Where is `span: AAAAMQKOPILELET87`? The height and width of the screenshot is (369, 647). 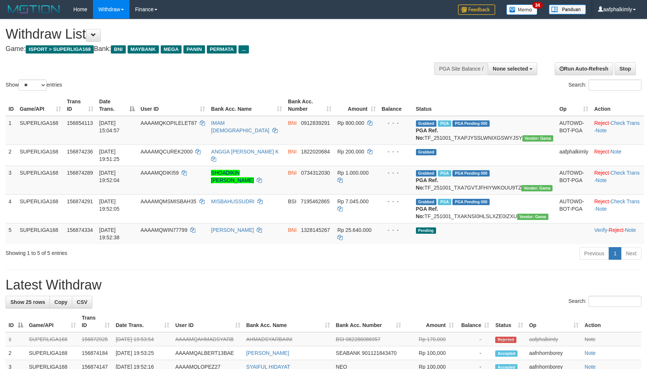
span: AAAAMQKOPILELET87 is located at coordinates (169, 123).